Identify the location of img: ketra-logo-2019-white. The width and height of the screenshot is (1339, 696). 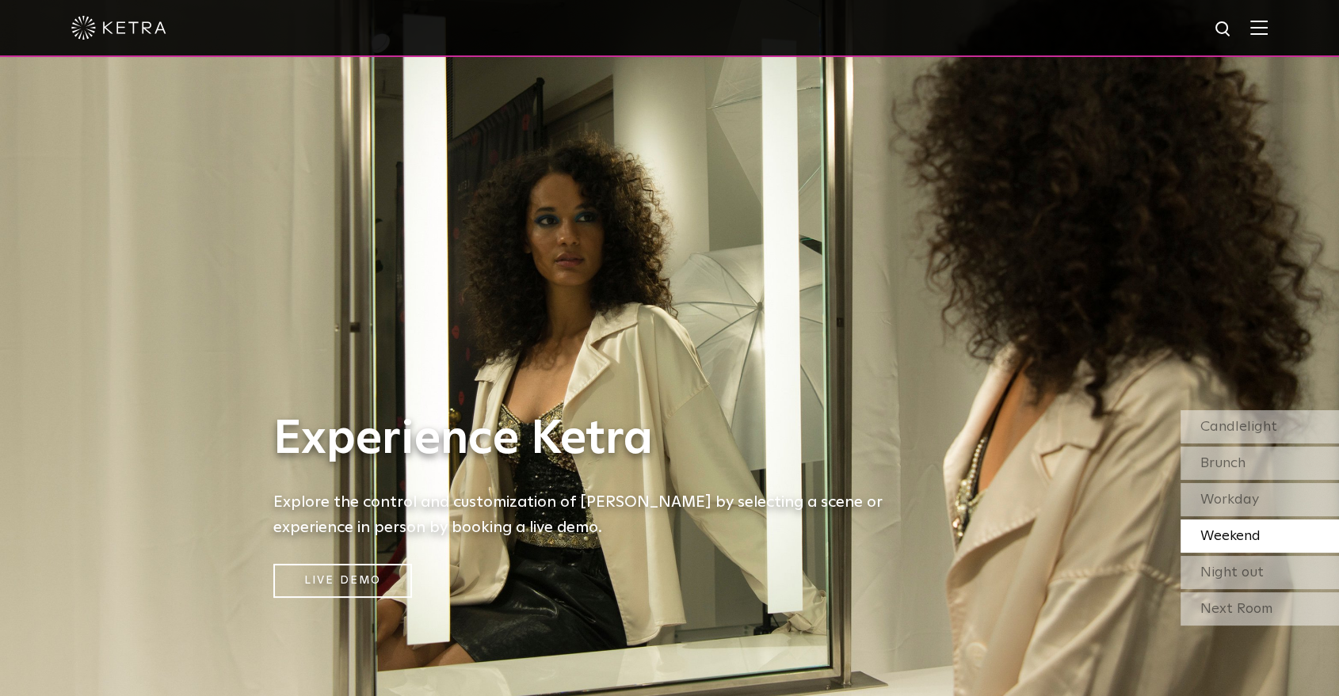
(119, 28).